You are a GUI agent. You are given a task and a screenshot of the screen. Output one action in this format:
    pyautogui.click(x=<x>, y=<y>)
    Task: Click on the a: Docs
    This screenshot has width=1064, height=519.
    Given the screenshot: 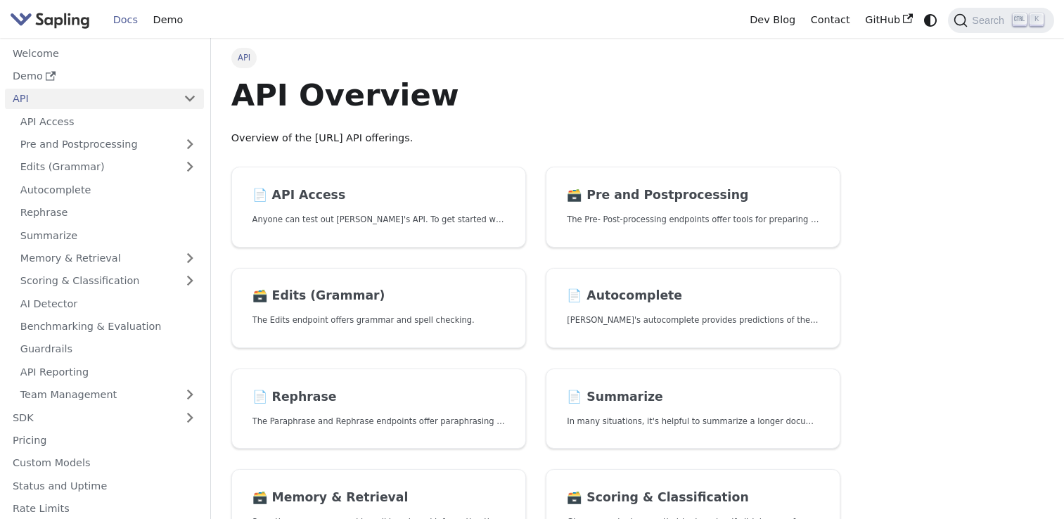 What is the action you would take?
    pyautogui.click(x=125, y=20)
    